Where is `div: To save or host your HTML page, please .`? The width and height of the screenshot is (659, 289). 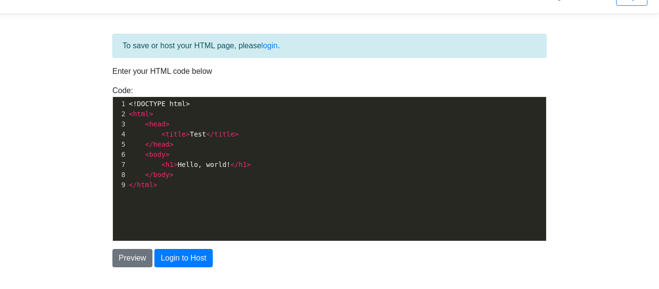 div: To save or host your HTML page, please . is located at coordinates (330, 46).